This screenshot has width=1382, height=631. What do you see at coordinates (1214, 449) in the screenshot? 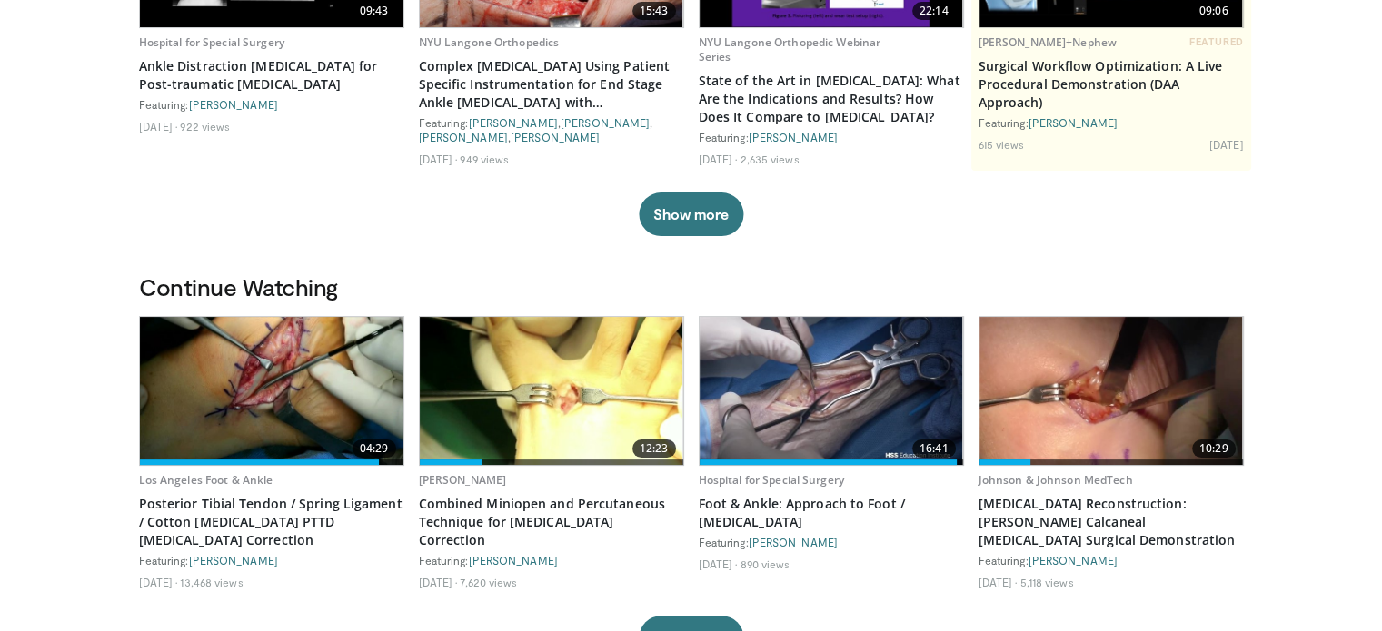
I see `span: 10:29` at bounding box center [1214, 449].